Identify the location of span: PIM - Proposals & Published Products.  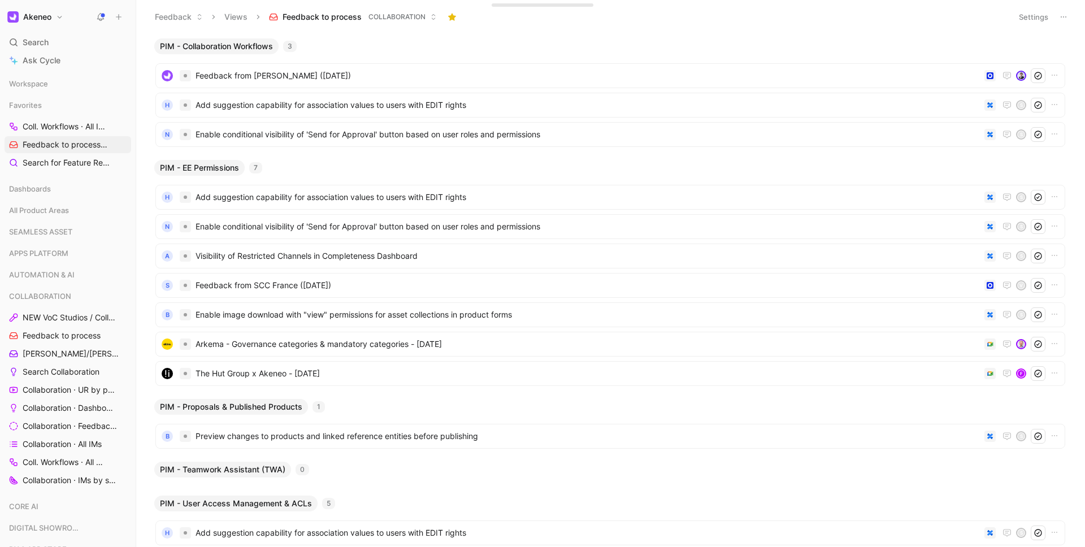
(231, 407).